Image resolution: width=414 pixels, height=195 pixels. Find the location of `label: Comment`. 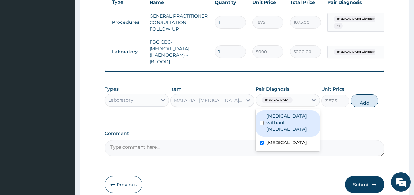

label: Comment is located at coordinates (244, 134).